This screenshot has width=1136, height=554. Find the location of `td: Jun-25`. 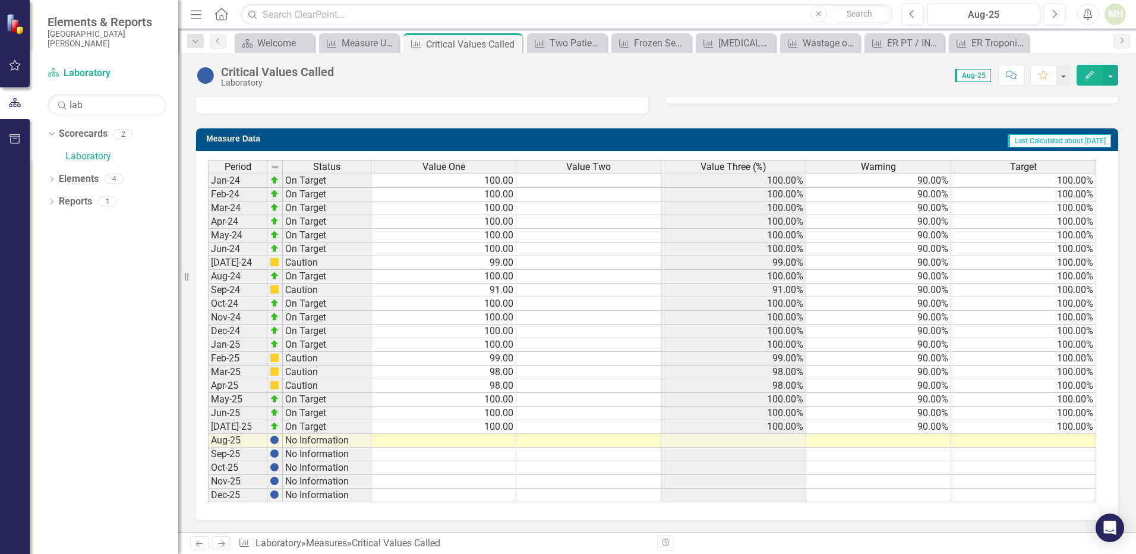

td: Jun-25 is located at coordinates (238, 413).